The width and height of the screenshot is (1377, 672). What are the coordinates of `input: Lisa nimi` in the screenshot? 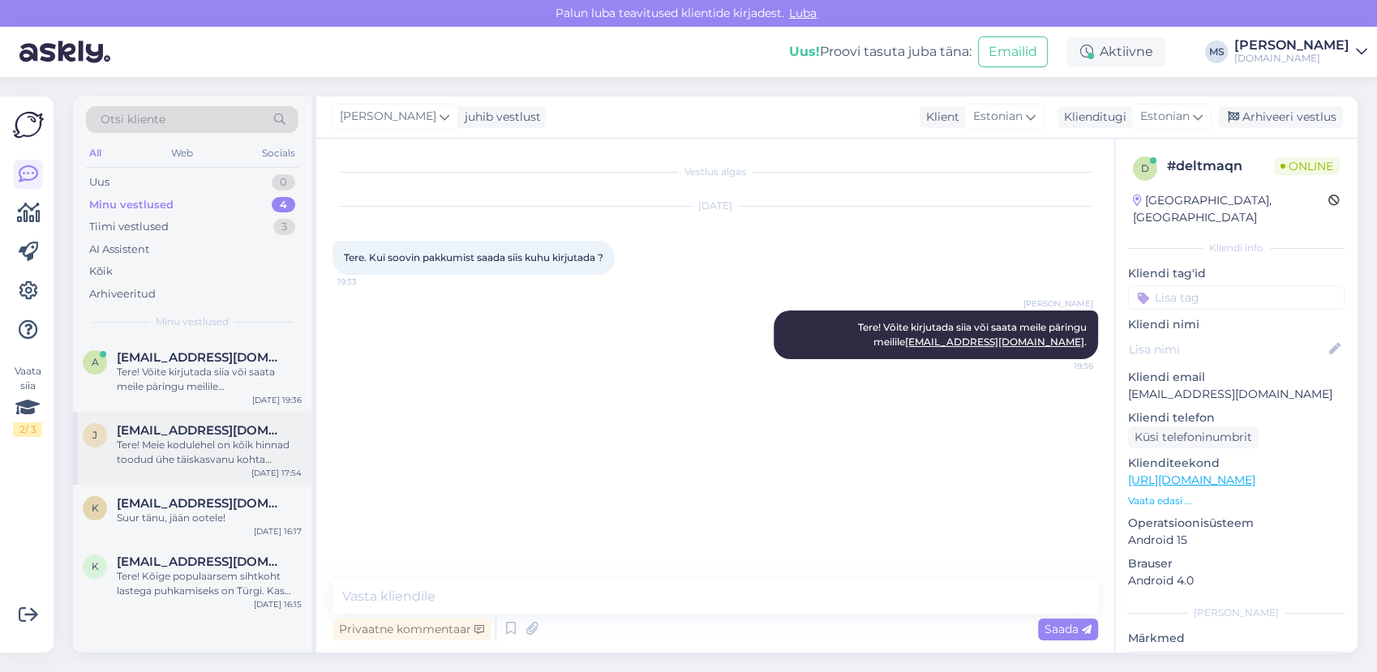 It's located at (1227, 349).